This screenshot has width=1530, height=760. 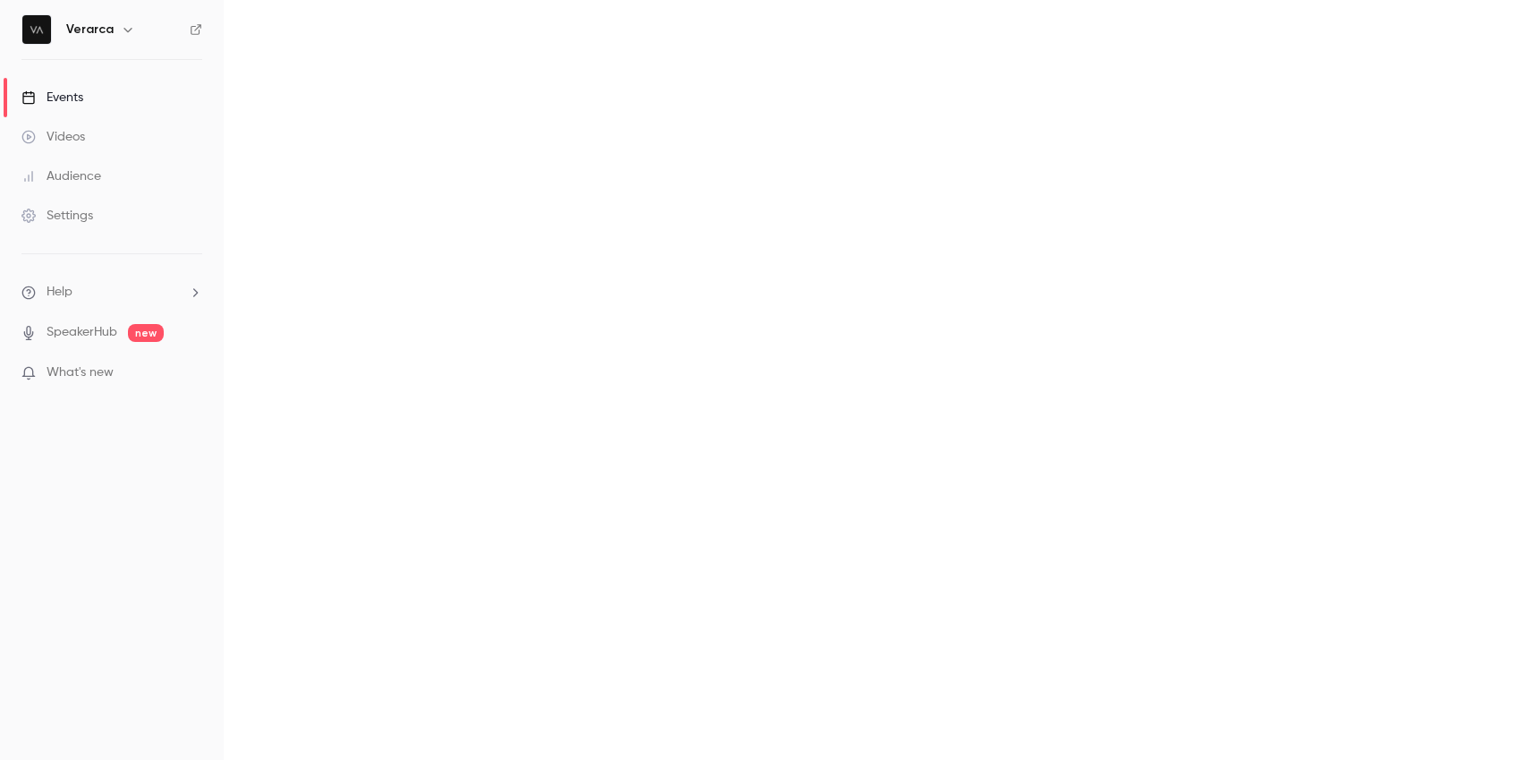 What do you see at coordinates (89, 30) in the screenshot?
I see `h6: Verarca` at bounding box center [89, 30].